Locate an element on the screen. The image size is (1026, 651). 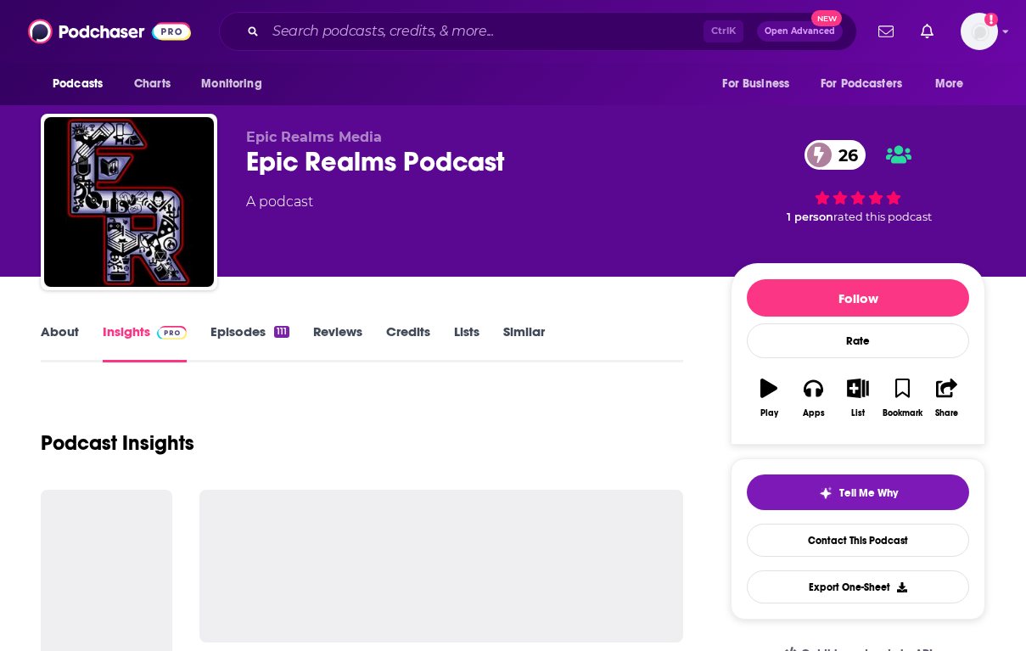
button: Open AdvancedNew is located at coordinates (799, 31).